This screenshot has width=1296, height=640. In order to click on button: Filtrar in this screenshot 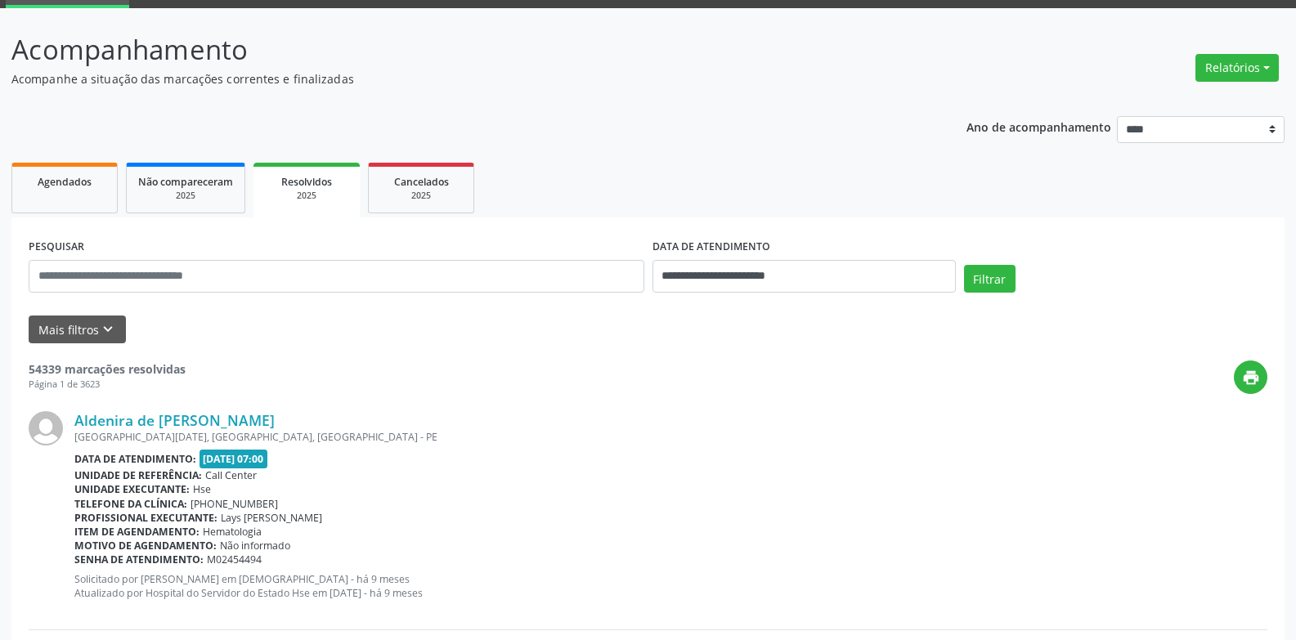, I will do `click(990, 279)`.